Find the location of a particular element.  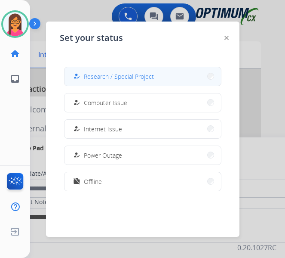

span: Research / Special Project is located at coordinates (119, 76).